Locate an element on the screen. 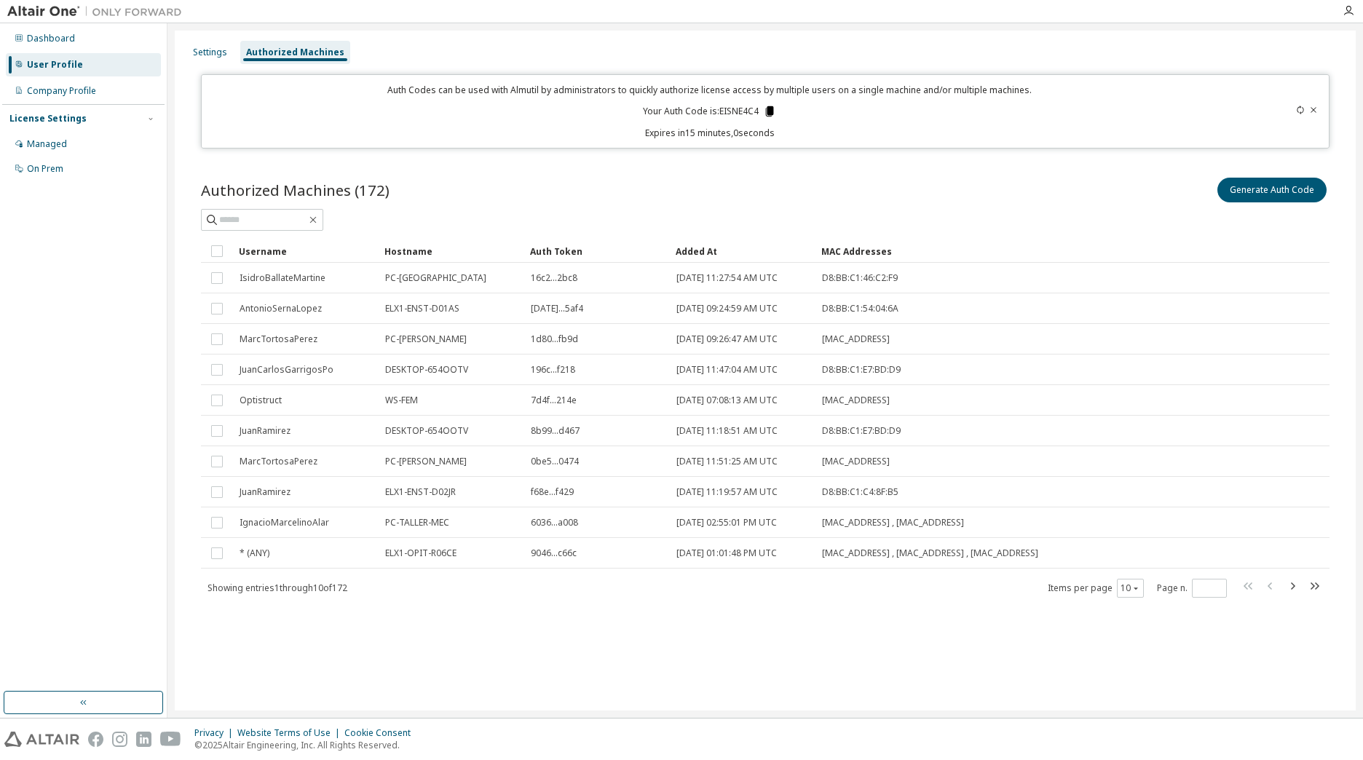 The width and height of the screenshot is (1363, 760). span: Authorized Machines (172) is located at coordinates (295, 190).